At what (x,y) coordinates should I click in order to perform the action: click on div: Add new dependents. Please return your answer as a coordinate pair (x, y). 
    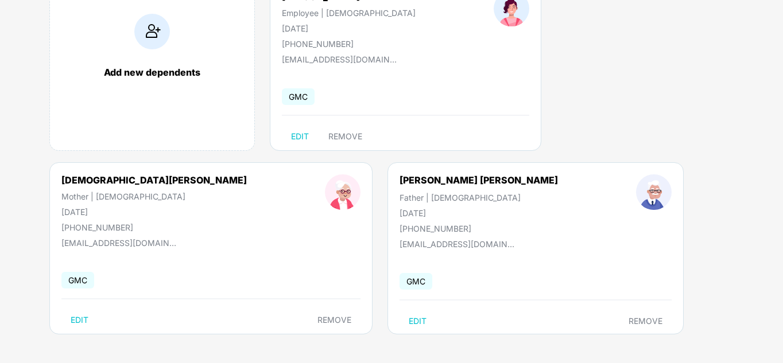
    Looking at the image, I should click on (152, 72).